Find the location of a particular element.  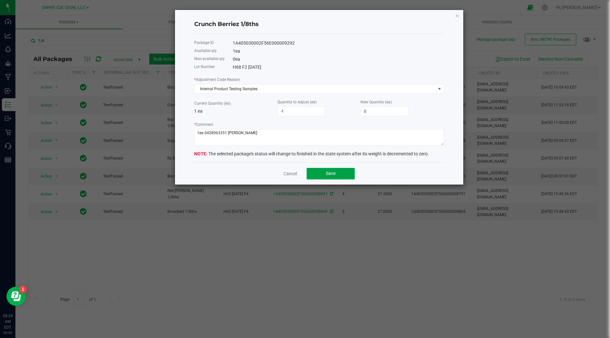

span: Internal Product Testing Samples is located at coordinates (315, 89).